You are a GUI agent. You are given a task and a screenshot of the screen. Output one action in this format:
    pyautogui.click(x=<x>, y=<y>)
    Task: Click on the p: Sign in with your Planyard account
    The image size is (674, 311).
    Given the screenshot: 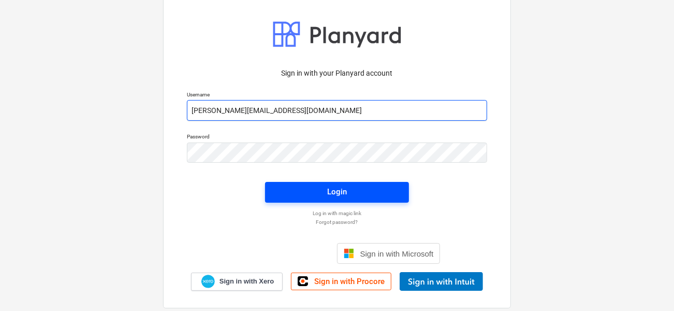 What is the action you would take?
    pyautogui.click(x=337, y=73)
    